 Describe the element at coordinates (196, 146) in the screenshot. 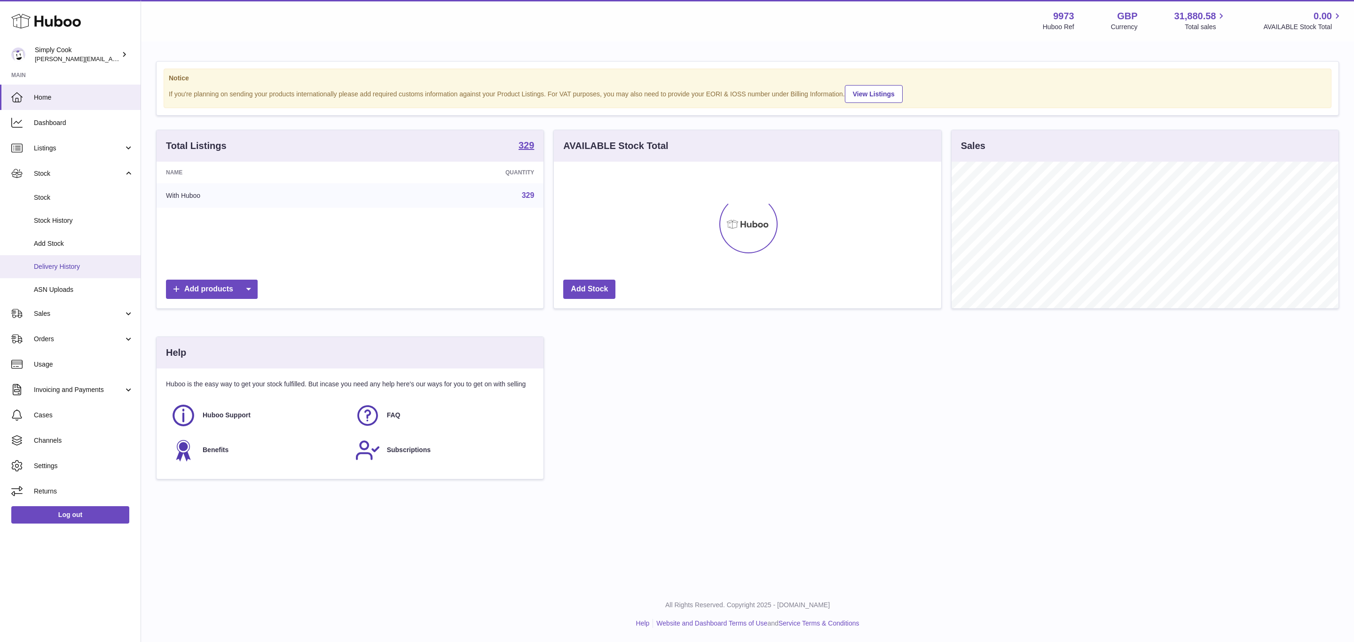

I see `h3: Total Listings` at that location.